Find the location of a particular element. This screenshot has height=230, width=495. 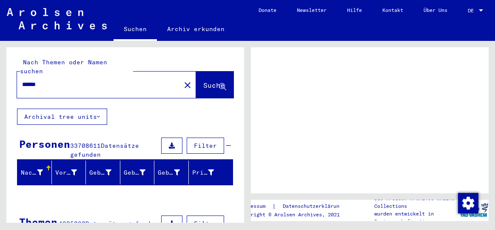

a: Suchen is located at coordinates (135, 30).